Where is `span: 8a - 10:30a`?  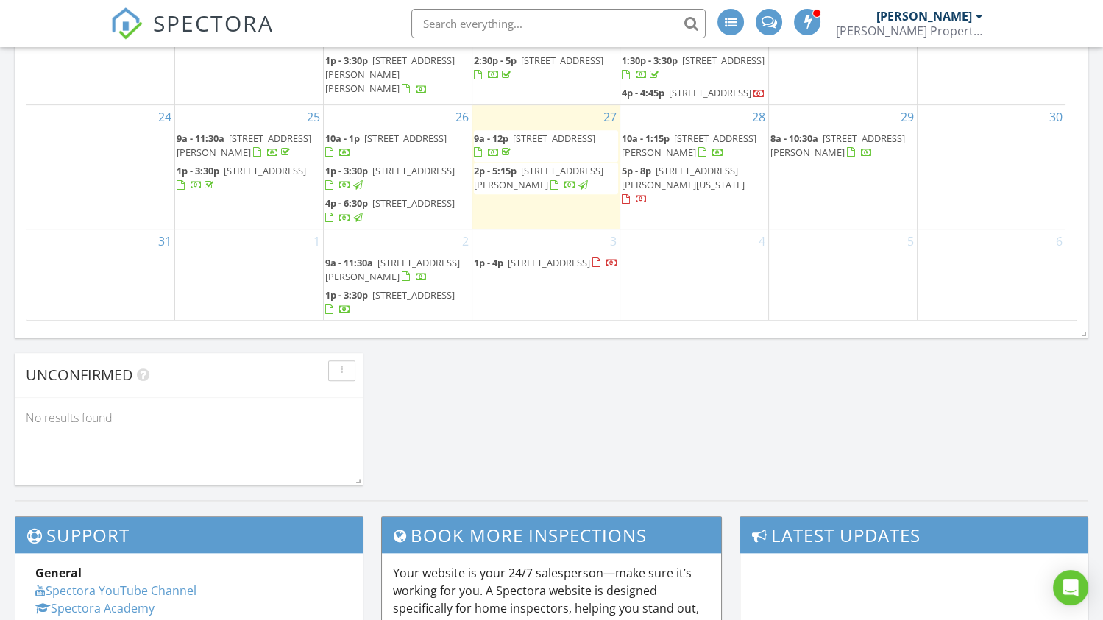
span: 8a - 10:30a is located at coordinates (794, 138).